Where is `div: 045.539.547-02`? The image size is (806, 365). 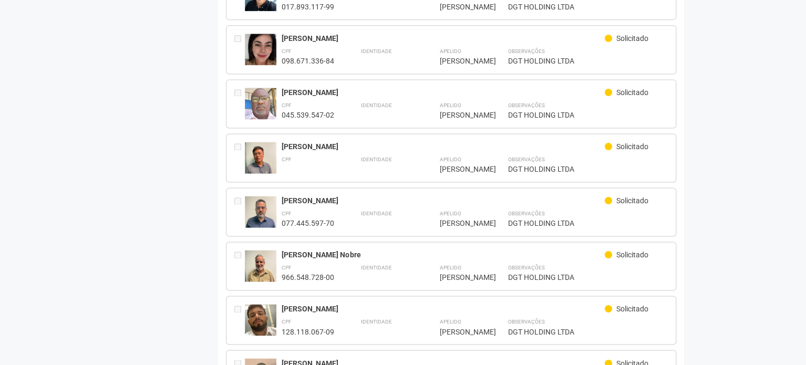
div: 045.539.547-02 is located at coordinates (308, 115).